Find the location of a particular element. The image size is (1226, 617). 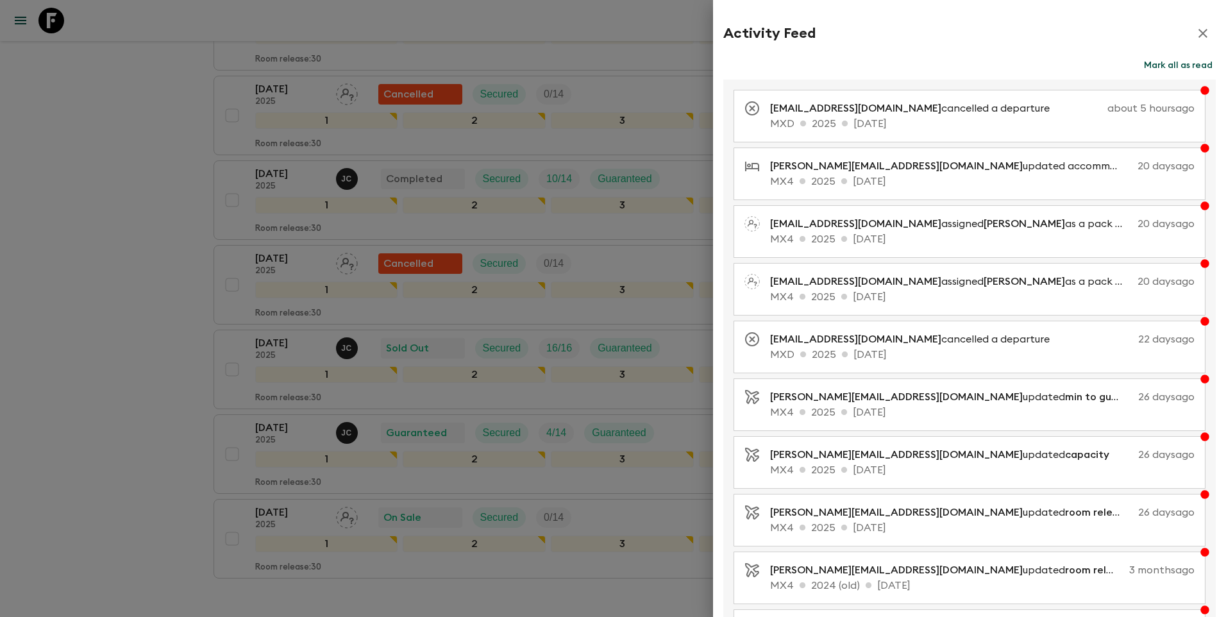

p: updated accommodation is located at coordinates (951, 166).